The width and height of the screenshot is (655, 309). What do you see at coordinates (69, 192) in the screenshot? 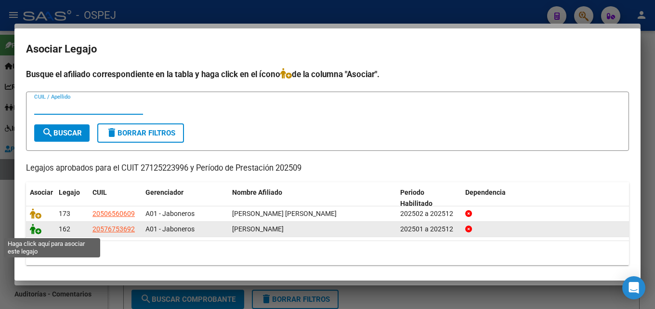
I see `span: Legajo` at bounding box center [69, 192].